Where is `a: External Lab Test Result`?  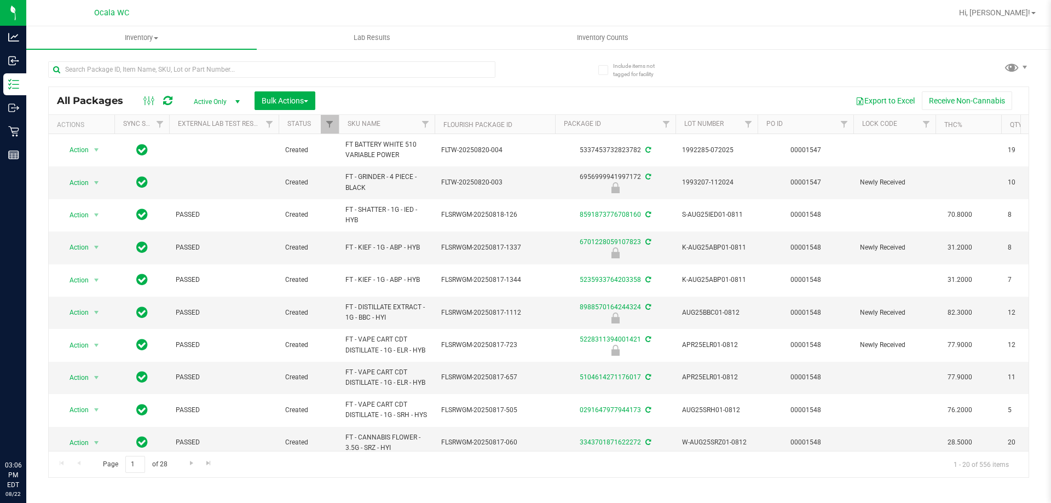
a: External Lab Test Result is located at coordinates (221, 124).